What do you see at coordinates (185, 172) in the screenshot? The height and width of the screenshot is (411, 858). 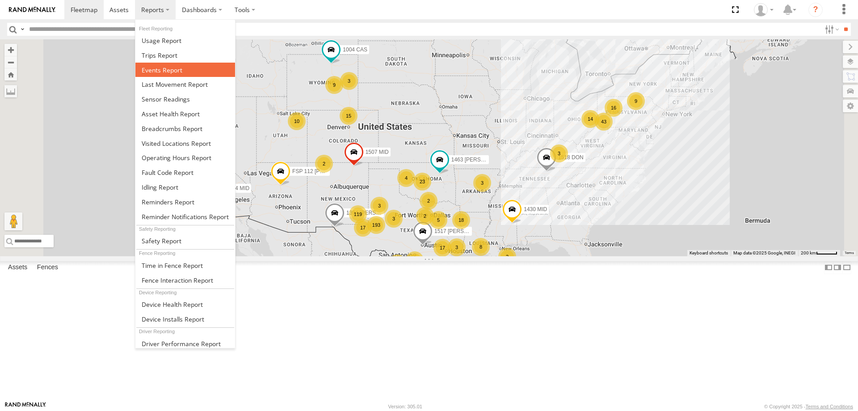 I see `a: Fault Code Report` at bounding box center [185, 172].